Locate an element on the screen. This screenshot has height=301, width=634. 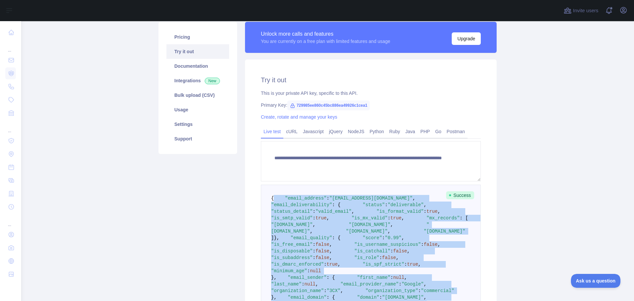
span: "is_subaddress" is located at coordinates (292, 258).